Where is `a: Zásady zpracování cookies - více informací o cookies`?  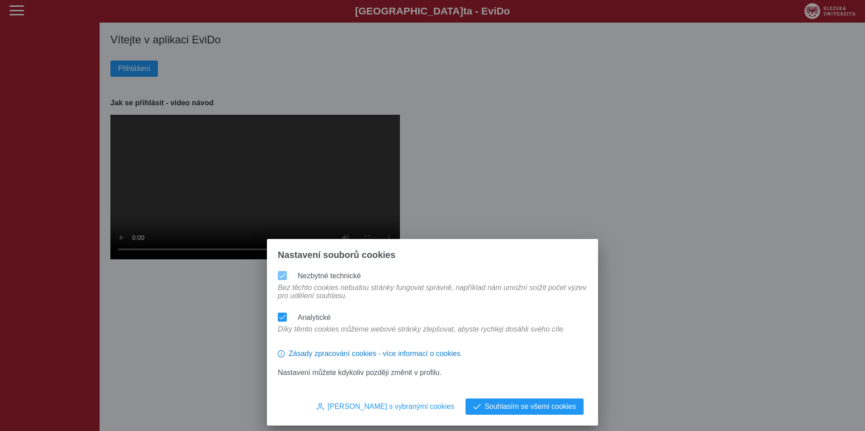
a: Zásady zpracování cookies - více informací o cookies is located at coordinates (369, 357).